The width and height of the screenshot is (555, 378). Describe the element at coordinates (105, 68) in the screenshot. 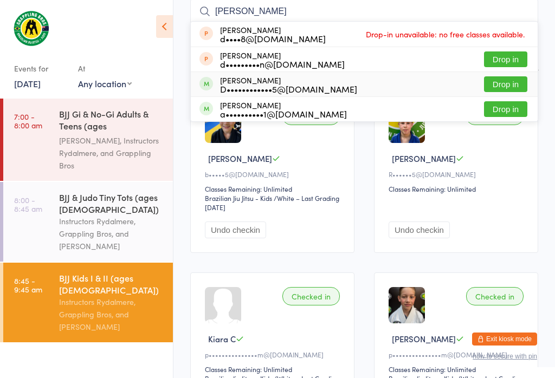

I see `div: At` at that location.